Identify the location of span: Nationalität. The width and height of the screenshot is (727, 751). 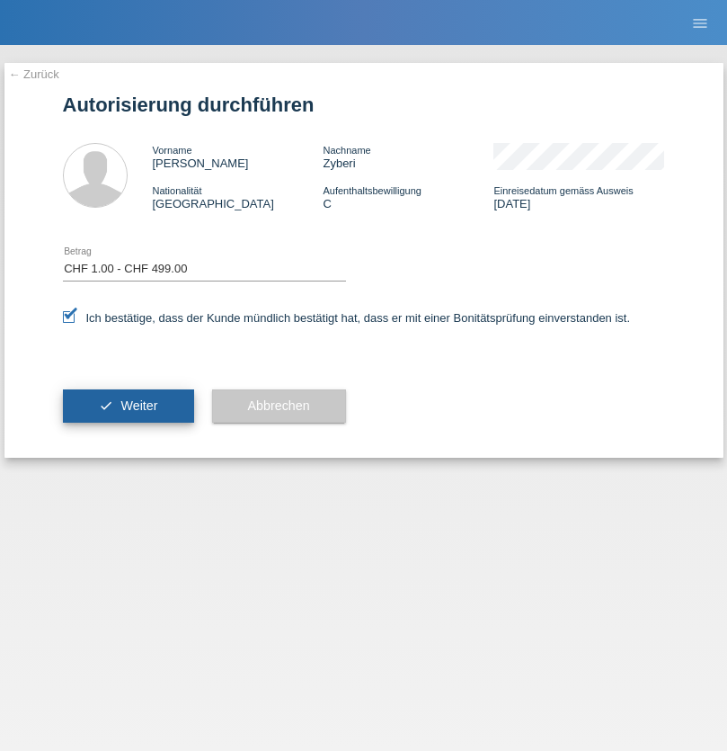
(177, 191).